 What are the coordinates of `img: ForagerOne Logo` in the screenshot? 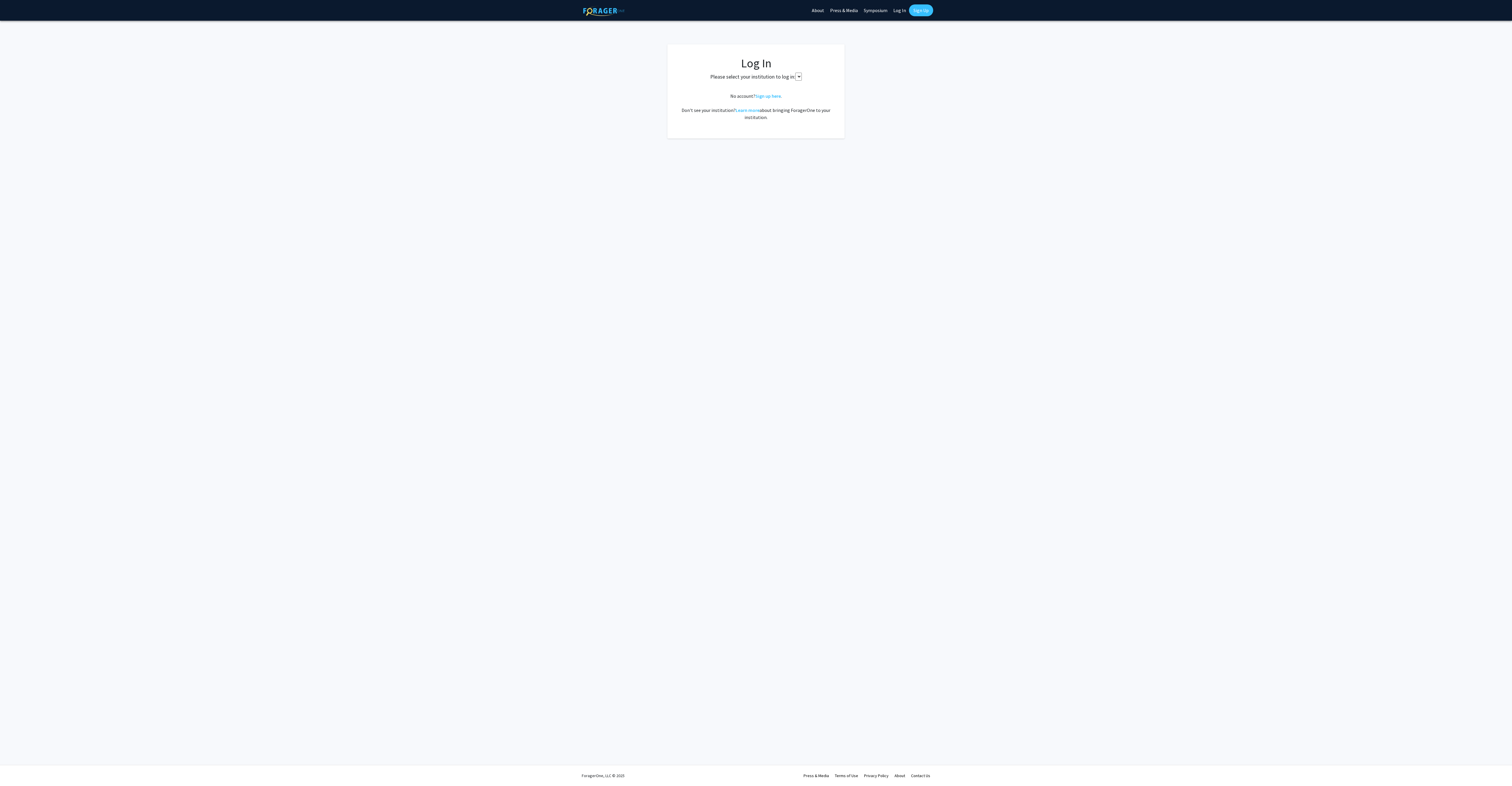 It's located at (604, 11).